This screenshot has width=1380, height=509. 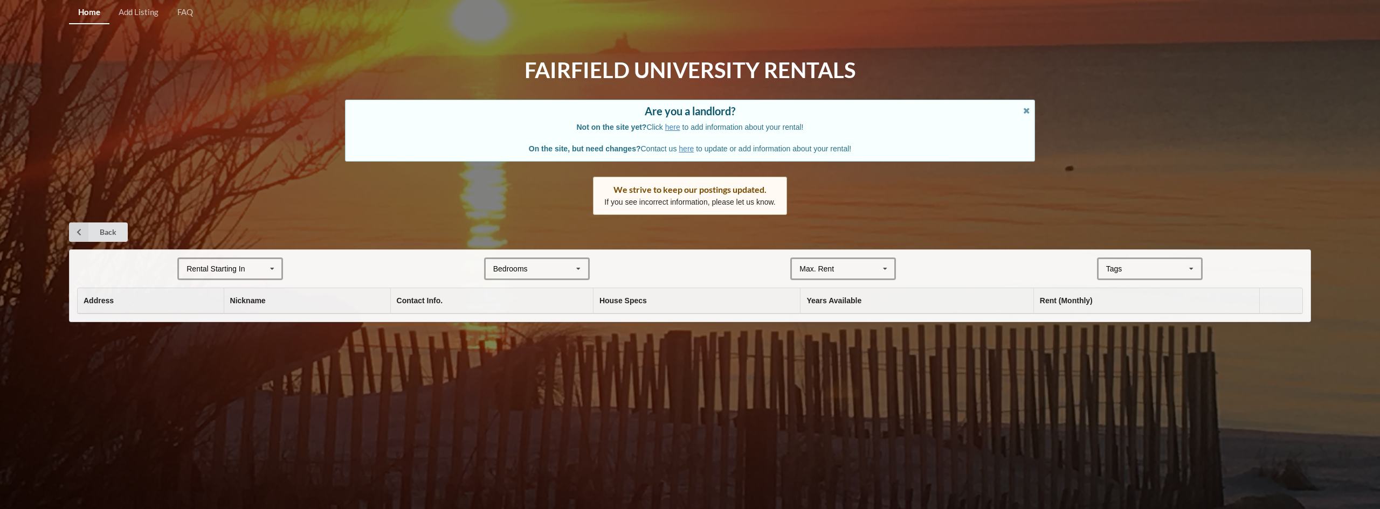 I want to click on a: Back, so click(x=98, y=232).